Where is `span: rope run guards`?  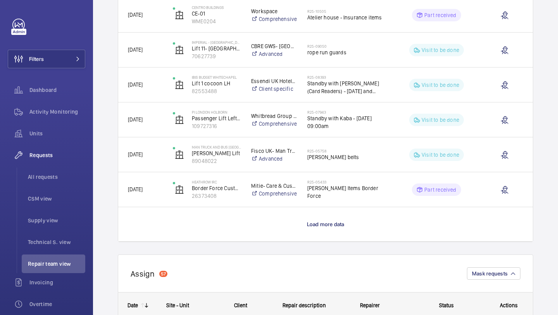
span: rope run guards is located at coordinates (347, 52).